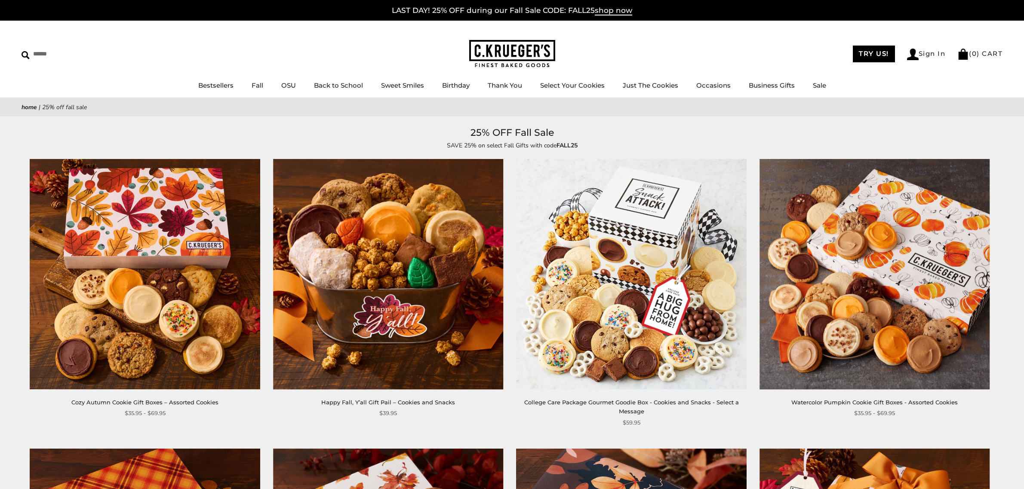 The image size is (1024, 489). Describe the element at coordinates (874, 54) in the screenshot. I see `a: TRY US!` at that location.